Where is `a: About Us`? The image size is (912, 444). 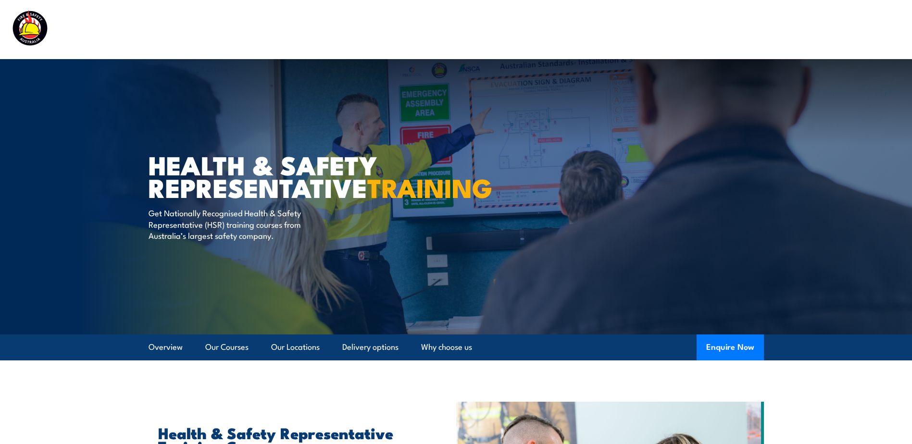
a: About Us is located at coordinates (680, 29).